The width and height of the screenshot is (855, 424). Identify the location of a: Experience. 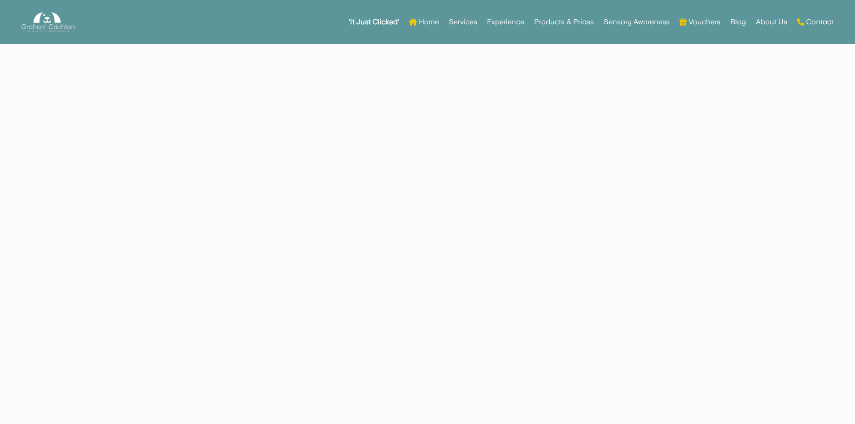
(505, 22).